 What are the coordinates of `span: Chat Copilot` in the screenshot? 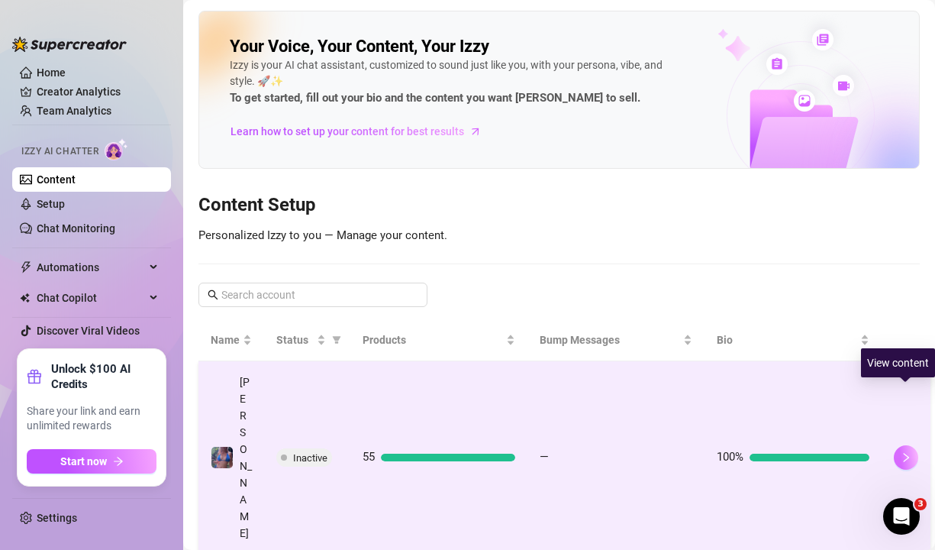 It's located at (91, 298).